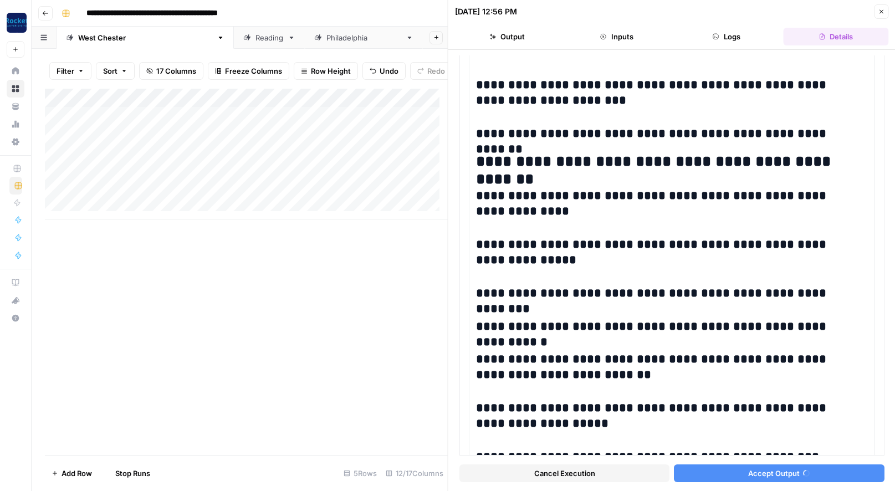  What do you see at coordinates (253, 71) in the screenshot?
I see `span: Freeze Columns` at bounding box center [253, 71].